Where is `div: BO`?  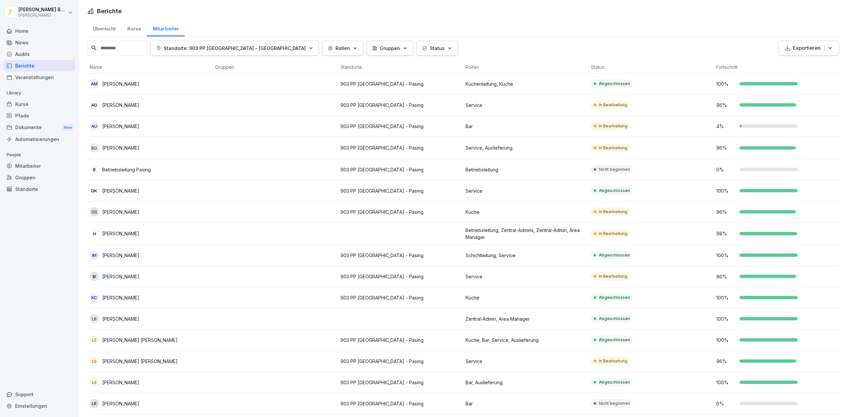
div: BO is located at coordinates (94, 148).